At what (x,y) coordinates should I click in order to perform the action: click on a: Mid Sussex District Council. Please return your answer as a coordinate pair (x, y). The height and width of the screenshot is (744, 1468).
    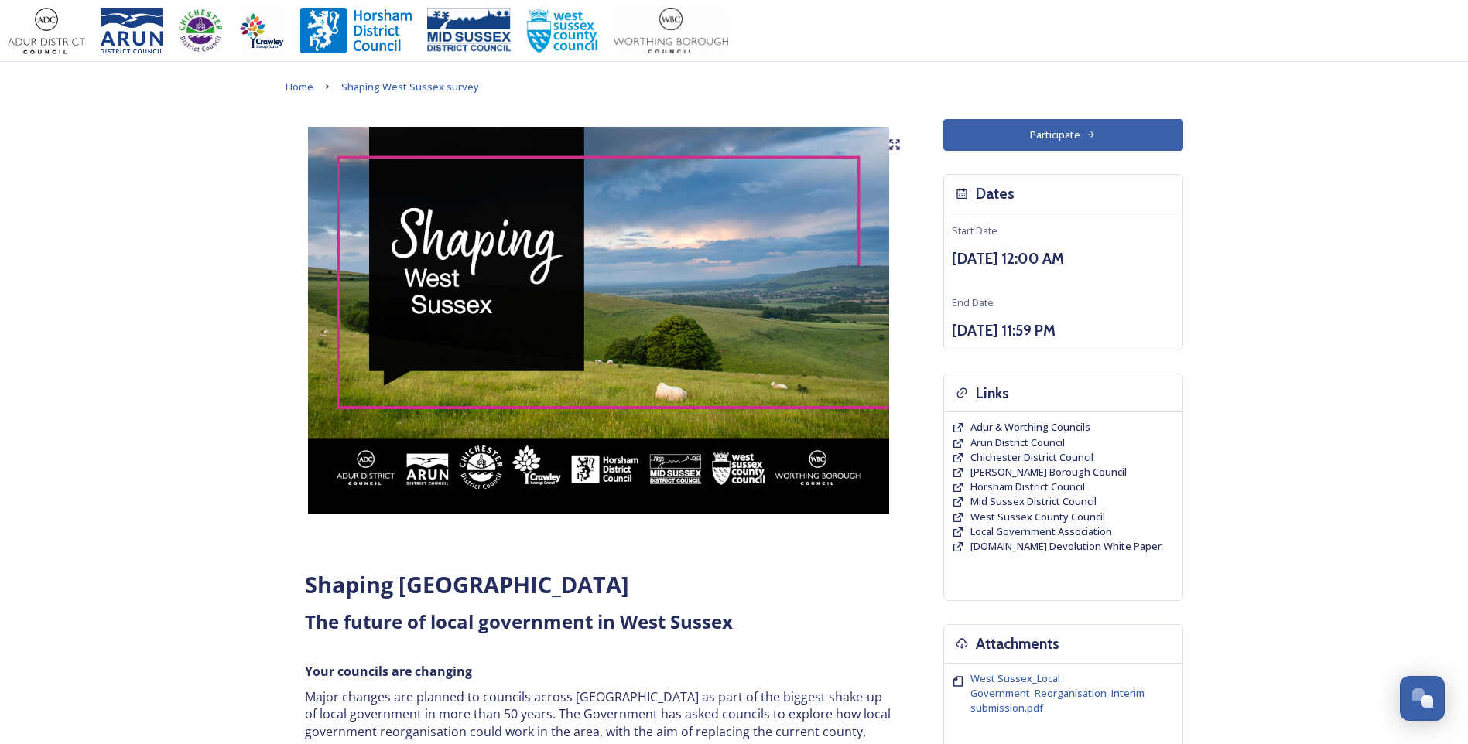
    Looking at the image, I should click on (1033, 501).